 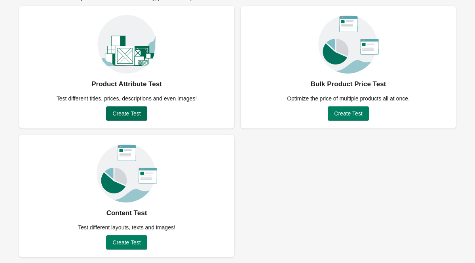 I want to click on div: Bulk Product Price Test, so click(x=349, y=84).